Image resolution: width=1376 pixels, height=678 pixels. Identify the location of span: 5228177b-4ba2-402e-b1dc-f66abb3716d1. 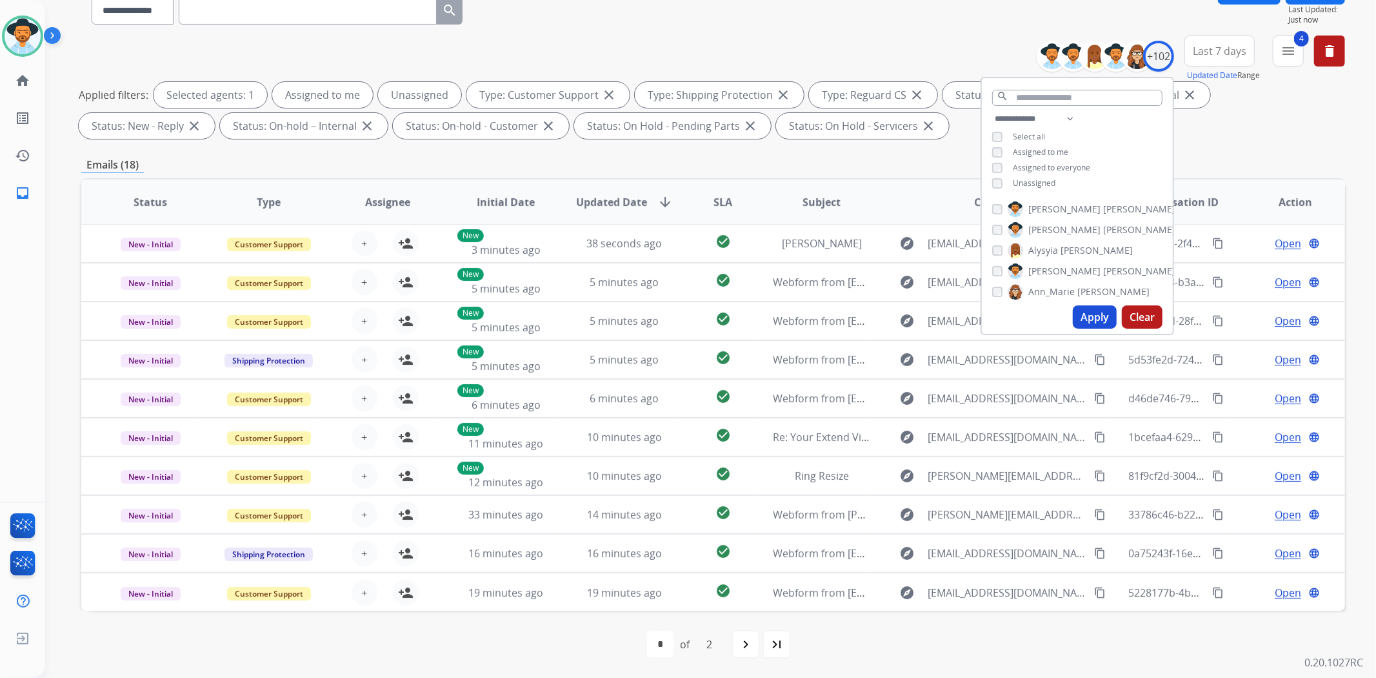
(1229, 592).